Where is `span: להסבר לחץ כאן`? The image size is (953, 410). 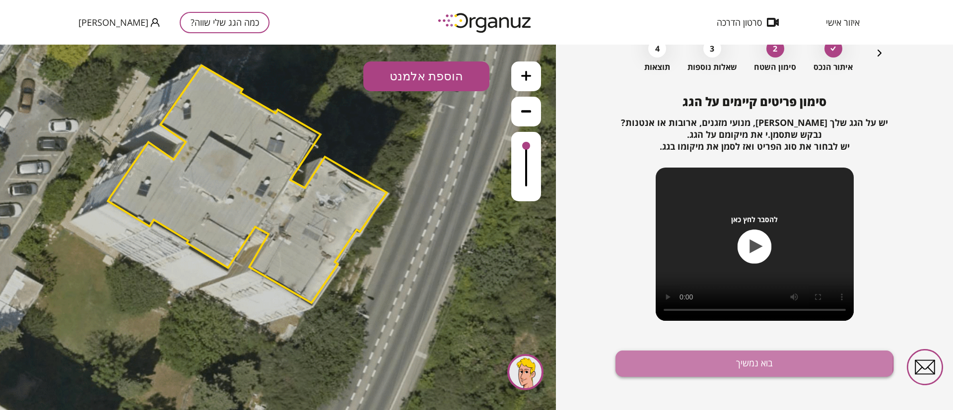
span: להסבר לחץ כאן is located at coordinates (754, 219).